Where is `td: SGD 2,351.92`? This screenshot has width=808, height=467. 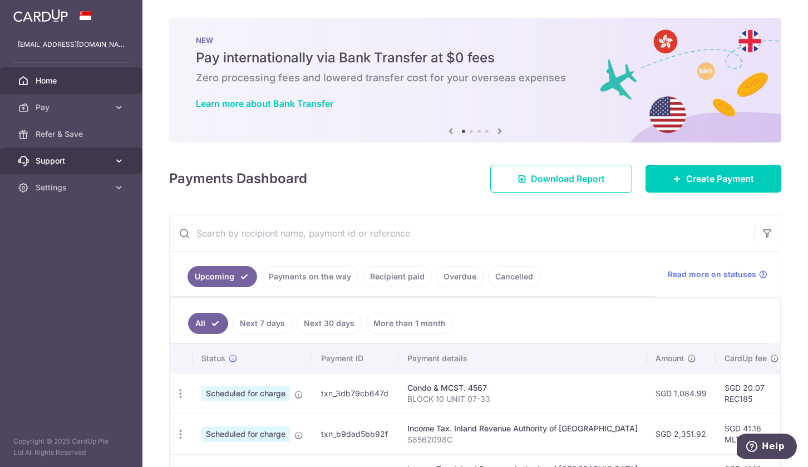 td: SGD 2,351.92 is located at coordinates (681, 433).